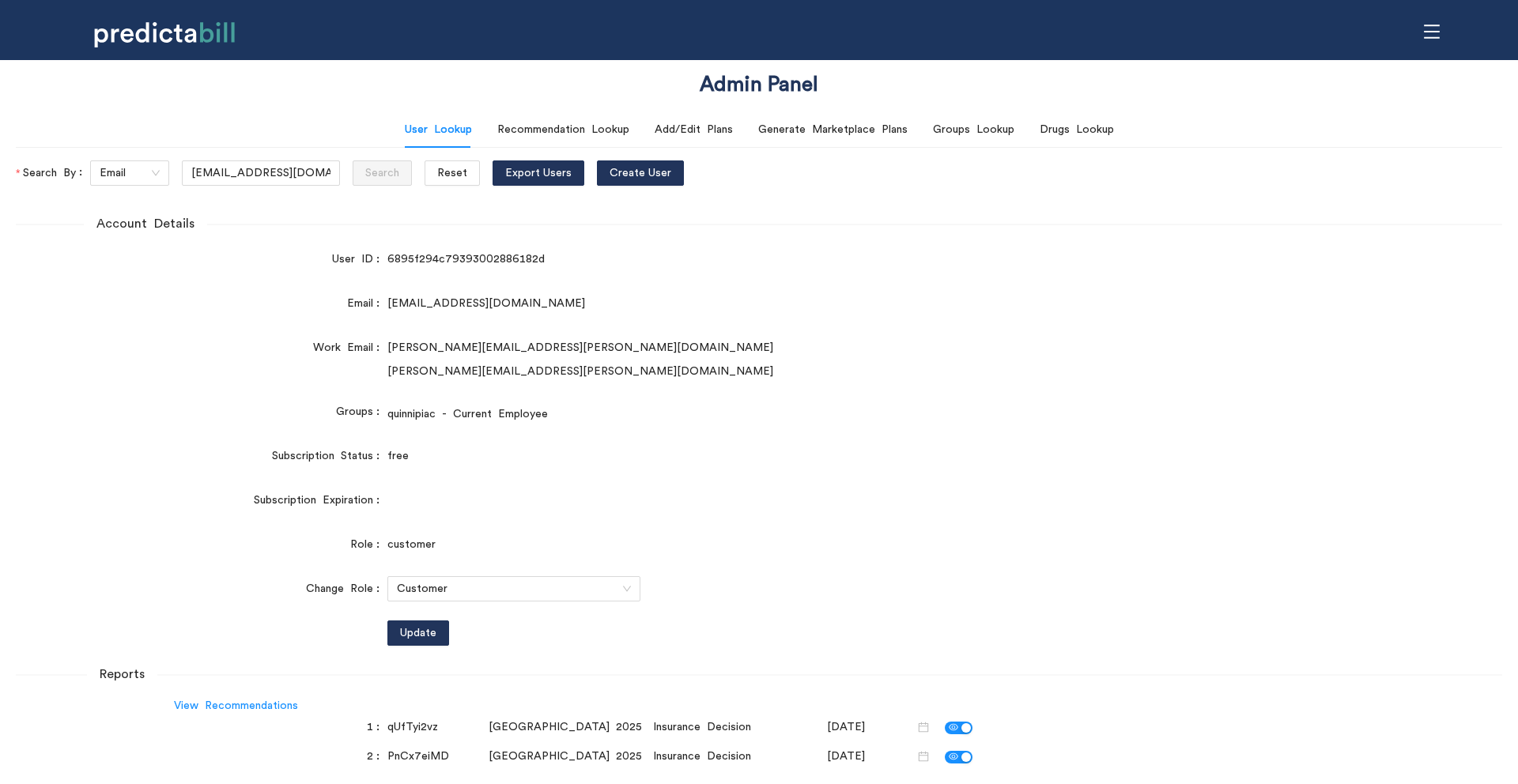  Describe the element at coordinates (438, 130) in the screenshot. I see `div: User Lookup` at that location.